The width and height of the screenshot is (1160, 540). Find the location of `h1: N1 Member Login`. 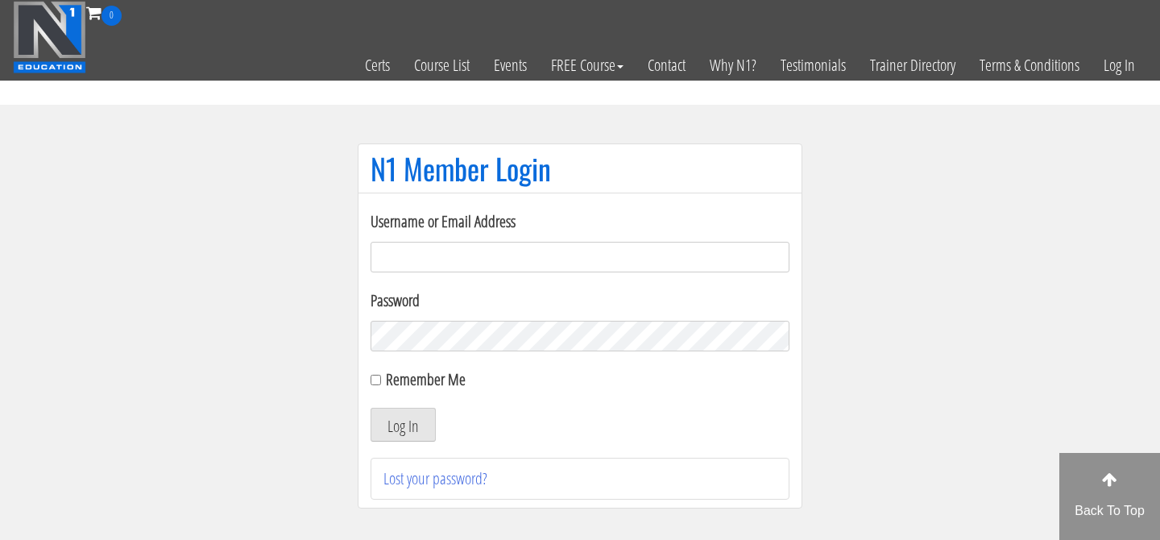

h1: N1 Member Login is located at coordinates (580, 168).